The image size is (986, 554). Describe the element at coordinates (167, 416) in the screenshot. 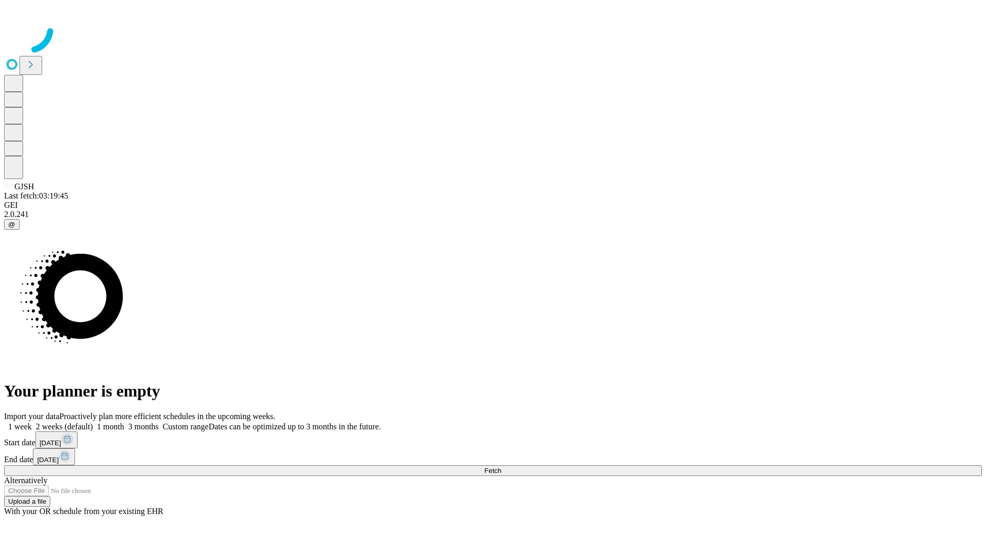

I see `span: Proactively plan more efficient schedules in the upcoming weeks.` at that location.